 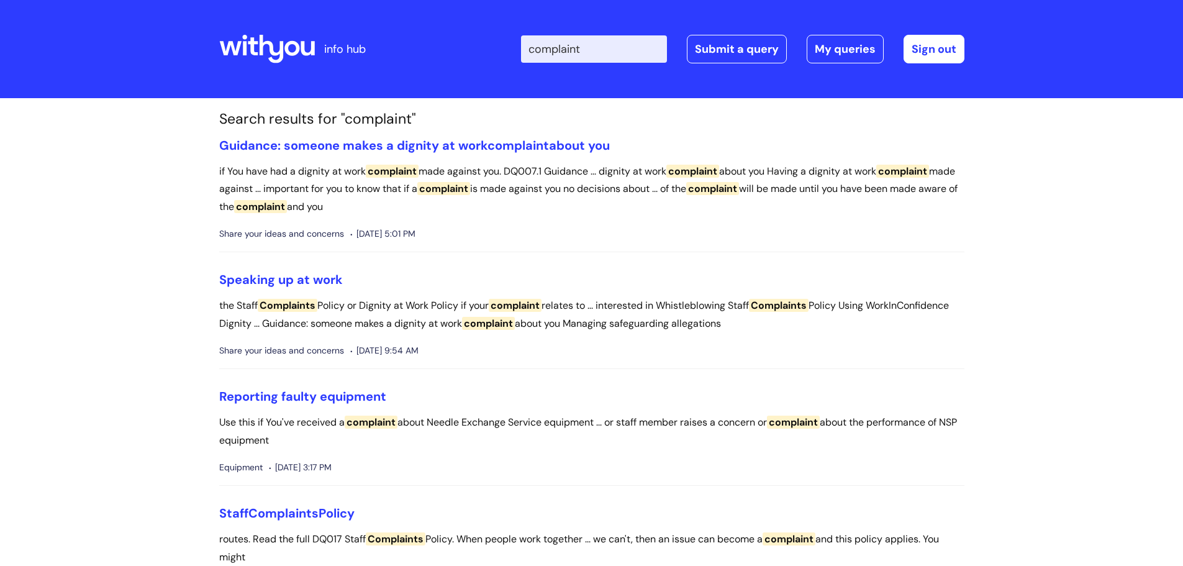 I want to click on p: the Staff Policy or Dignity at Work Policy if your relates to ... interested in Whistleblowing St..., so click(x=592, y=315).